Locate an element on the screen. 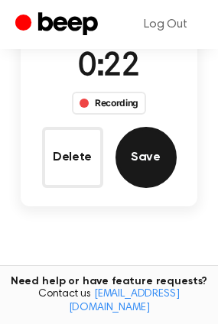 This screenshot has width=218, height=324. a: Beep is located at coordinates (58, 24).